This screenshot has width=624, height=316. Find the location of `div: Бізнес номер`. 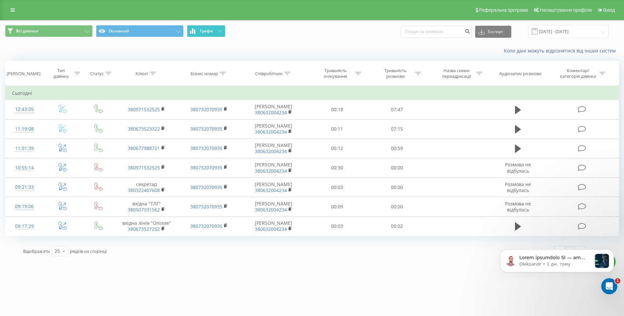

div: Бізнес номер is located at coordinates (204, 74).